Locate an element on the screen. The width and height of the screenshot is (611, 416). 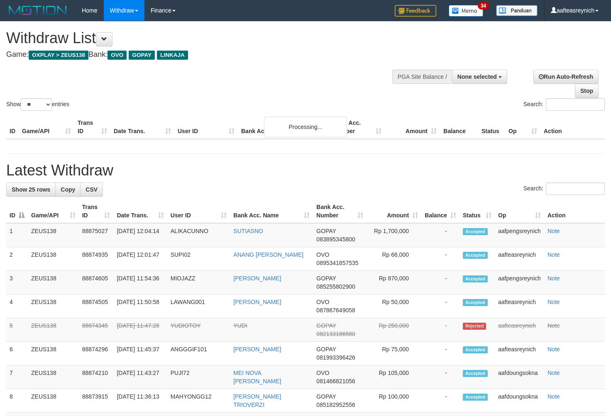
td: Rp 75,000 is located at coordinates (394, 354).